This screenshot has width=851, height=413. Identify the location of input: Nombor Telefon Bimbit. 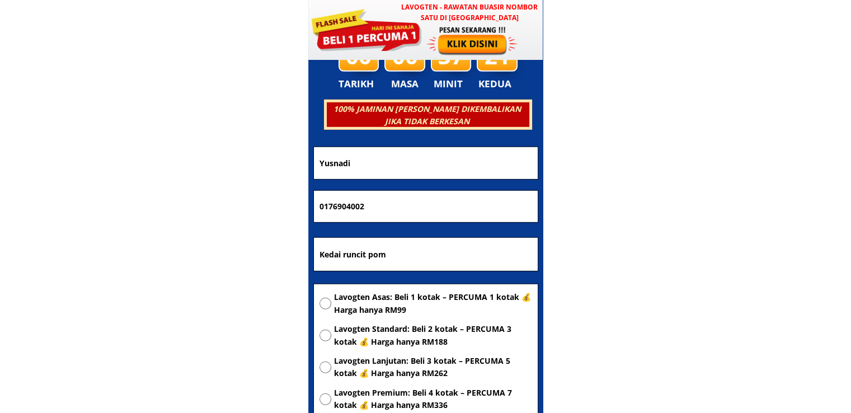
(426, 206).